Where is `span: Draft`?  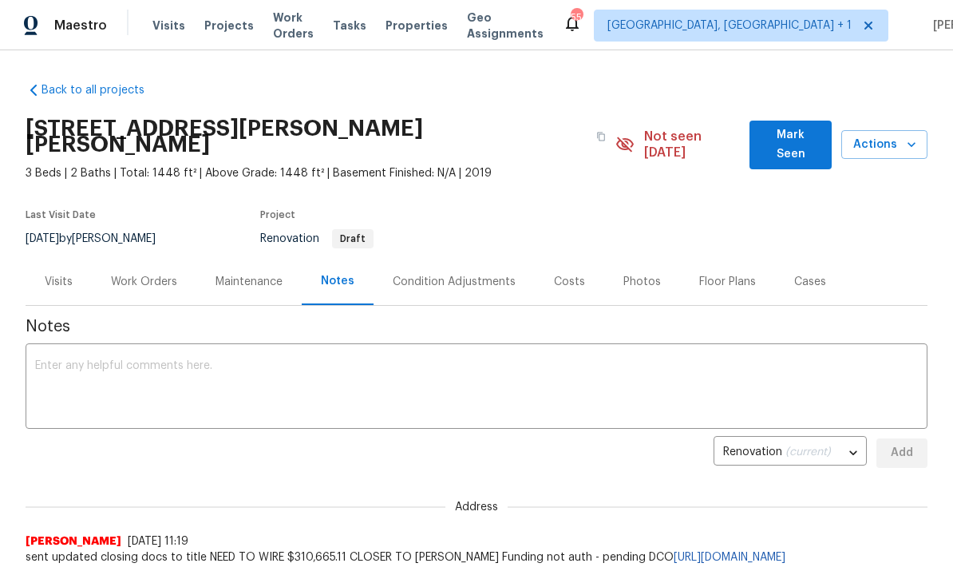 span: Draft is located at coordinates (353, 239).